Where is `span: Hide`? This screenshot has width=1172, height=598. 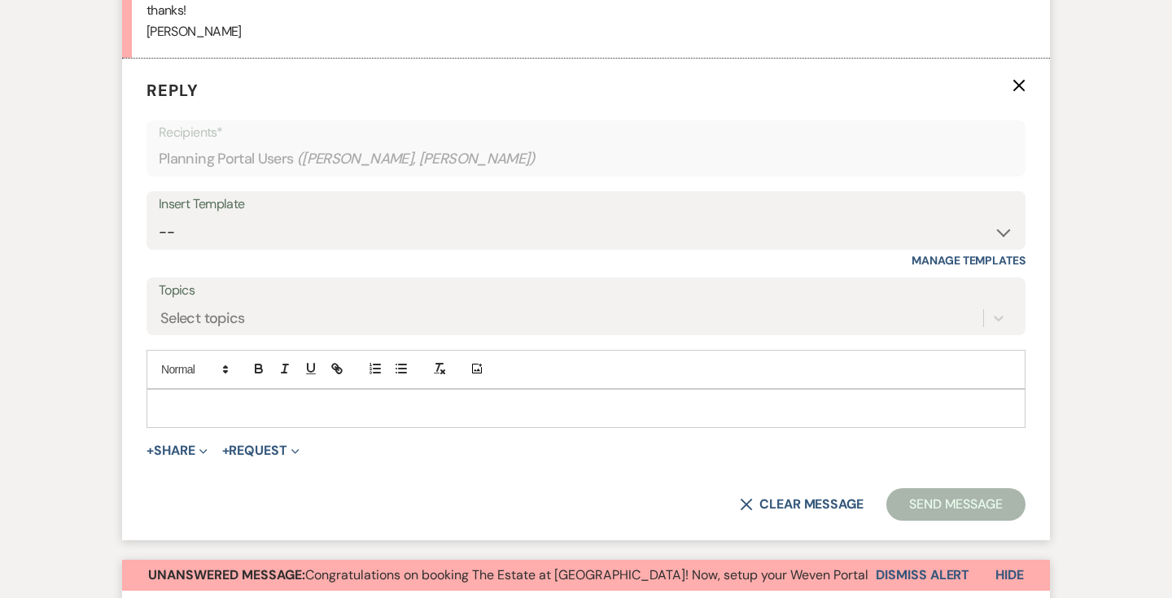 span: Hide is located at coordinates (1009, 574).